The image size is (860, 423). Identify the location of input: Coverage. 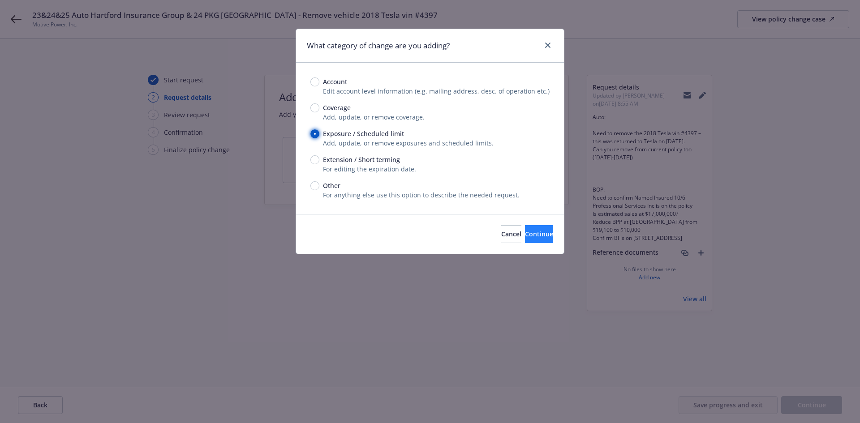
(315, 108).